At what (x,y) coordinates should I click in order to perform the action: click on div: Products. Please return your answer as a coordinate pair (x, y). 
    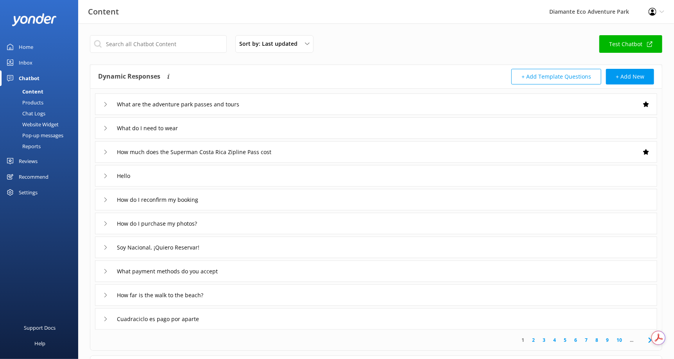
    Looking at the image, I should click on (24, 102).